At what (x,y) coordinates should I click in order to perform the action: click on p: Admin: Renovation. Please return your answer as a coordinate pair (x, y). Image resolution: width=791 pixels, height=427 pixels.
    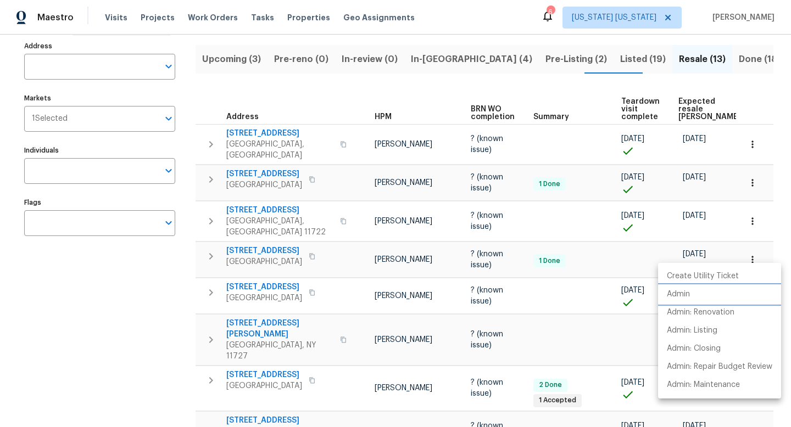
    Looking at the image, I should click on (701, 313).